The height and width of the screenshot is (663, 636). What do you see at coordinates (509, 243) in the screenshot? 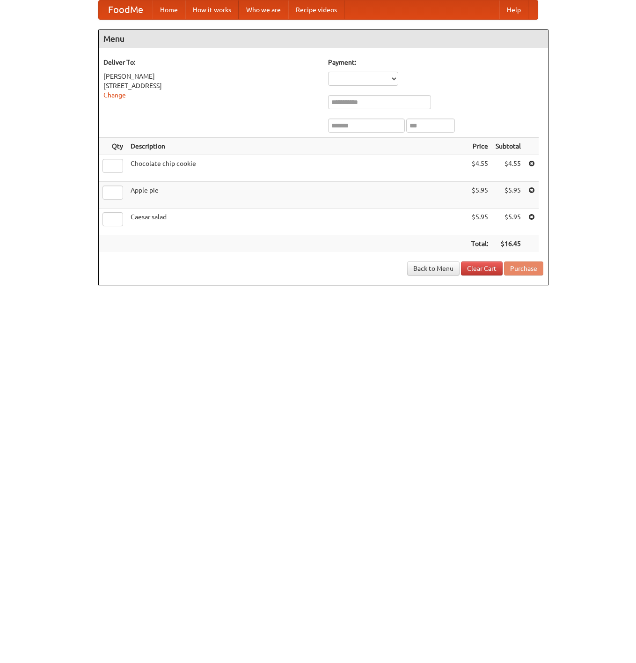
I see `th: $16.45` at bounding box center [509, 243].